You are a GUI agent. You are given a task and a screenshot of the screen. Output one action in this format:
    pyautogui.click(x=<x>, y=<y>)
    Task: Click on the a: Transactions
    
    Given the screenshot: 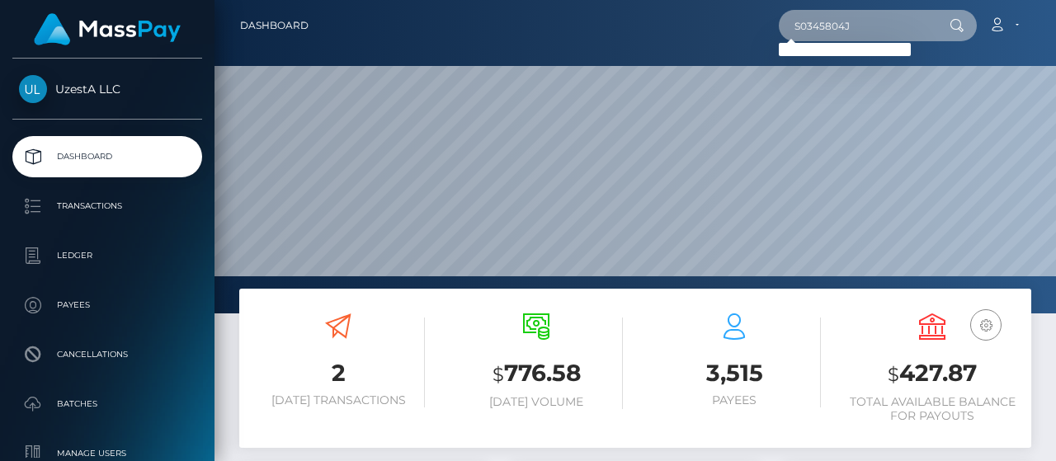 What is the action you would take?
    pyautogui.click(x=107, y=206)
    